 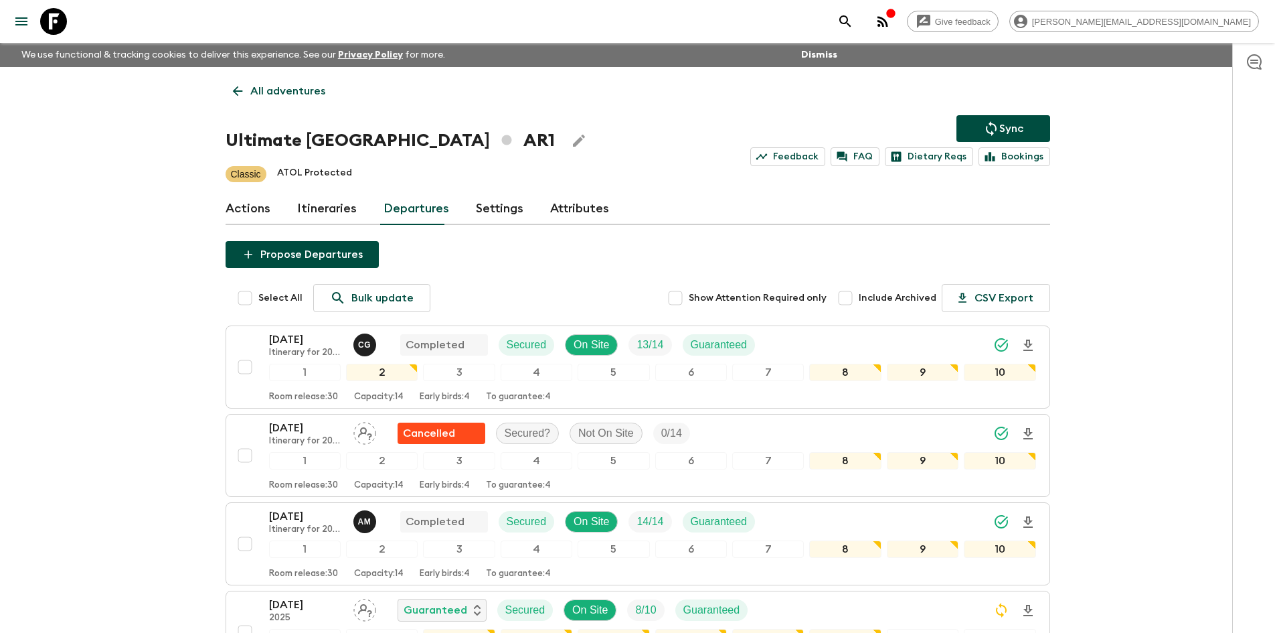 What do you see at coordinates (650, 521) in the screenshot?
I see `p: 14 / 14` at bounding box center [650, 521].